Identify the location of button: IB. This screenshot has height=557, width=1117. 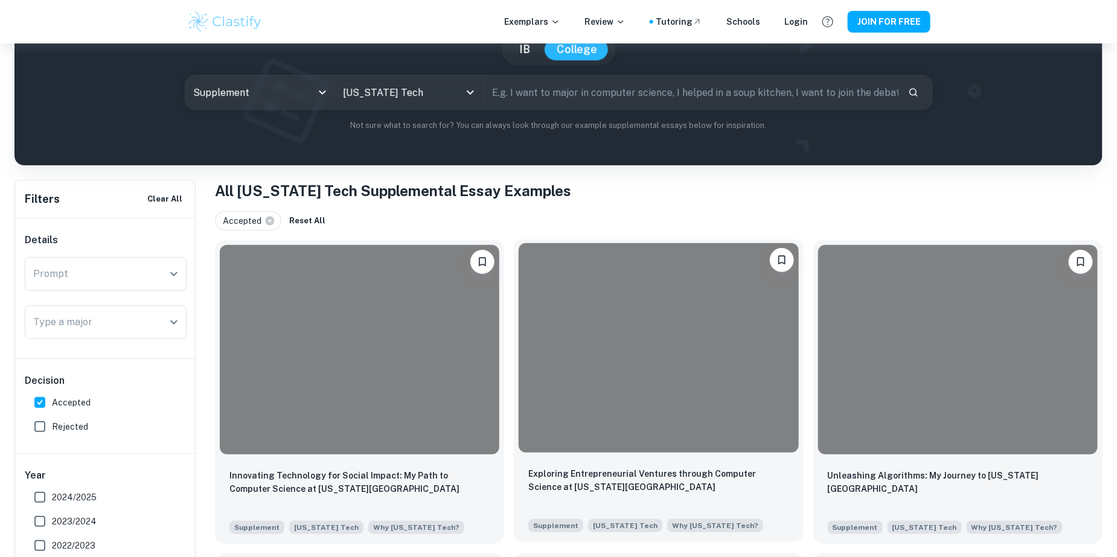
(525, 49).